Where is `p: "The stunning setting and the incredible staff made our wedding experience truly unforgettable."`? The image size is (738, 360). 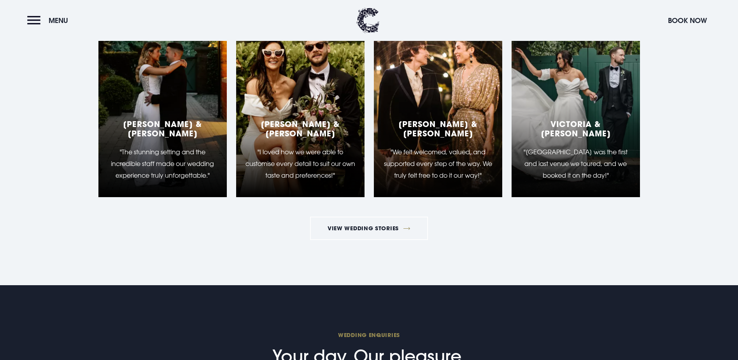 p: "The stunning setting and the incredible staff made our wedding experience truly unforgettable." is located at coordinates (163, 163).